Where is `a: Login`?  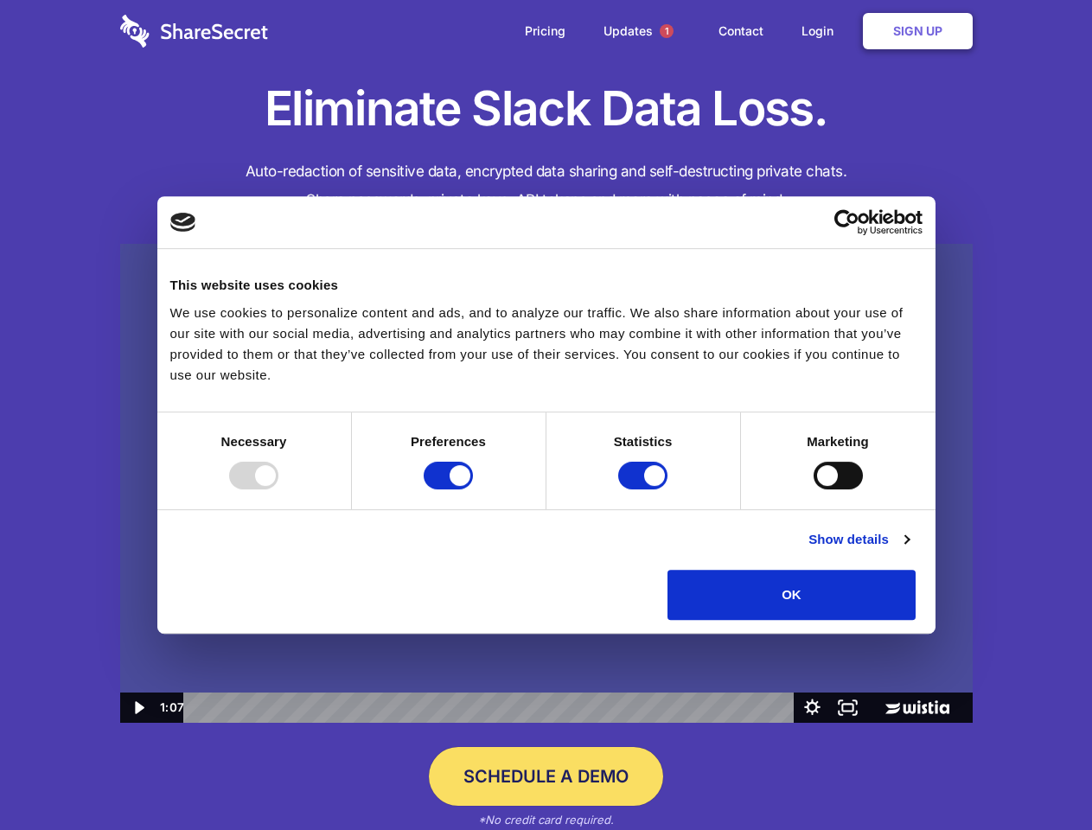
a: Login is located at coordinates (821, 31).